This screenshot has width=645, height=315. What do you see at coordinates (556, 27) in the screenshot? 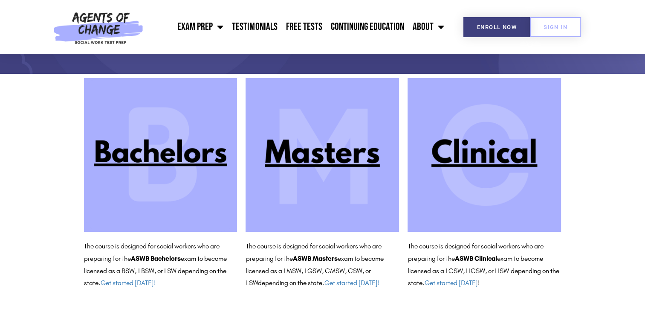
I see `a: SIGN IN` at bounding box center [556, 27].